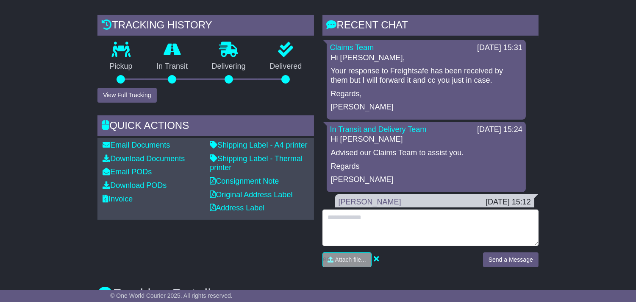 The width and height of the screenshot is (636, 302). Describe the element at coordinates (136, 145) in the screenshot. I see `a: Email Documents` at that location.